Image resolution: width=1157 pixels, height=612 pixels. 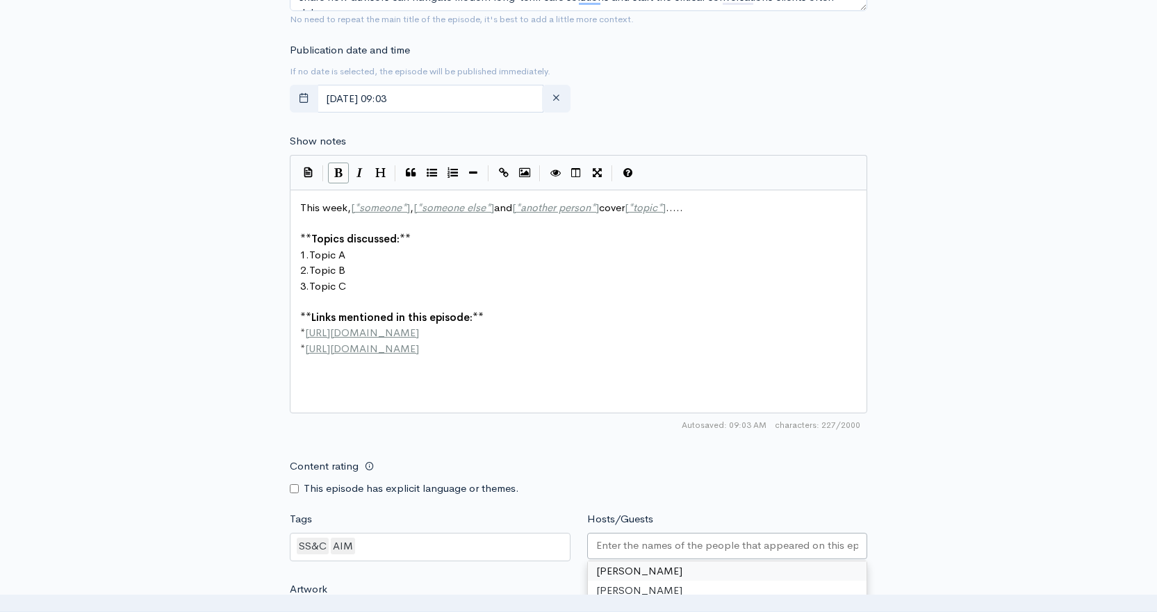 I want to click on button: Numbered List, so click(x=452, y=173).